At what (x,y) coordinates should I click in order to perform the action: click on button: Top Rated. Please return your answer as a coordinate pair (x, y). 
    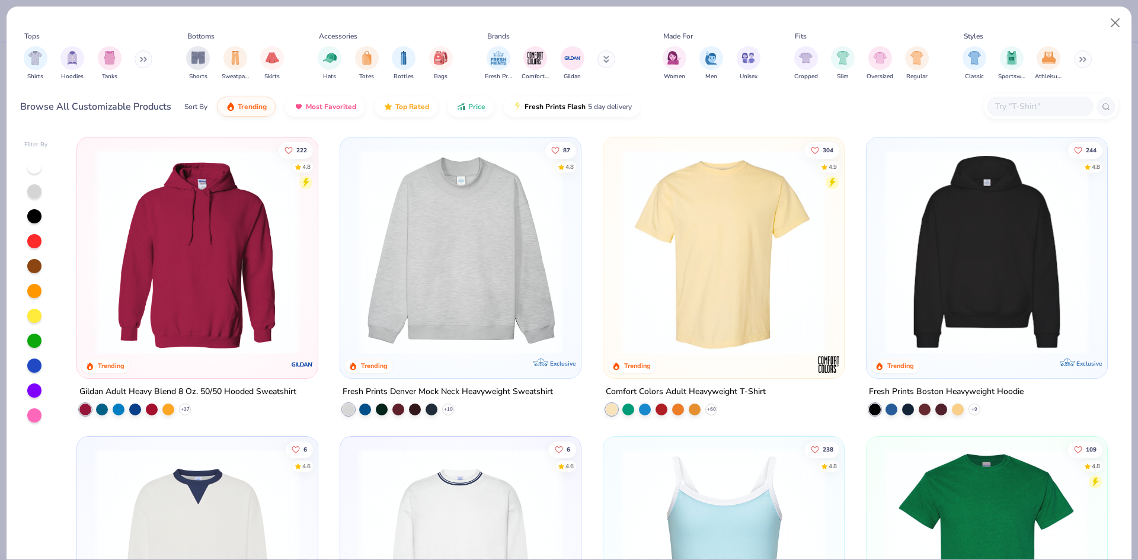
    Looking at the image, I should click on (406, 107).